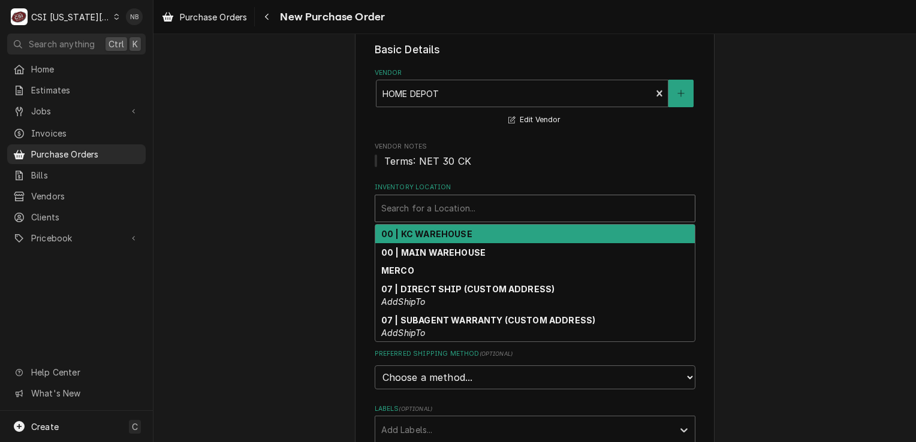 This screenshot has width=916, height=442. I want to click on span: C, so click(135, 427).